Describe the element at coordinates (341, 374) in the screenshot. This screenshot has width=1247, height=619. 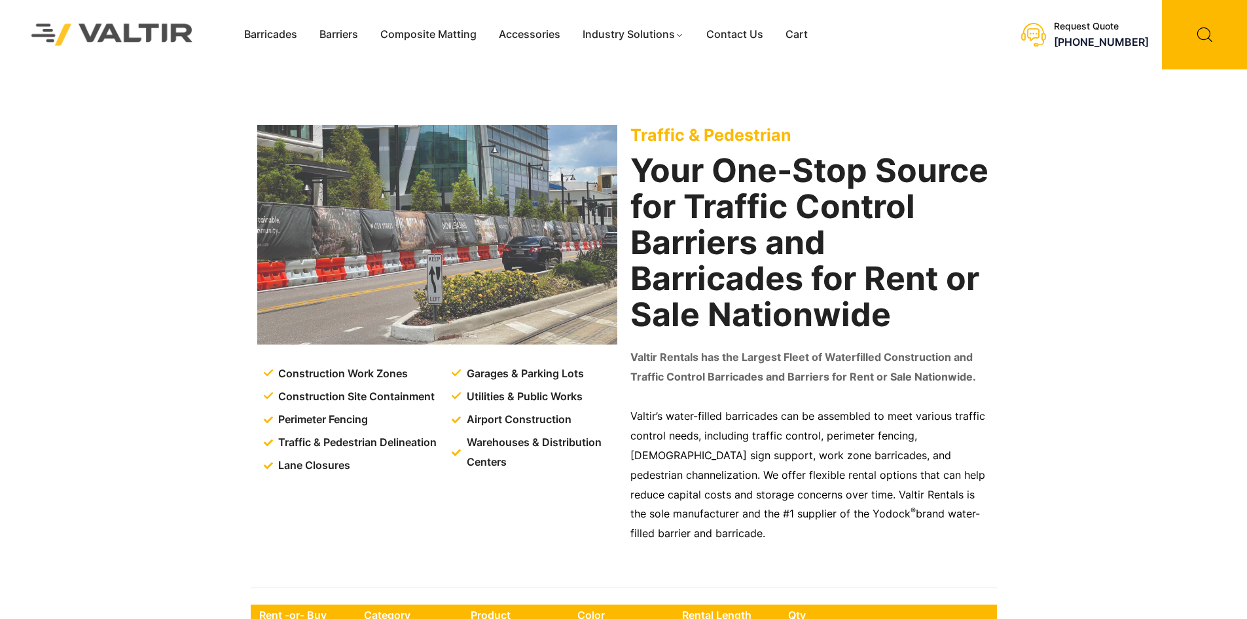
I see `span: Construction Work Zones` at that location.